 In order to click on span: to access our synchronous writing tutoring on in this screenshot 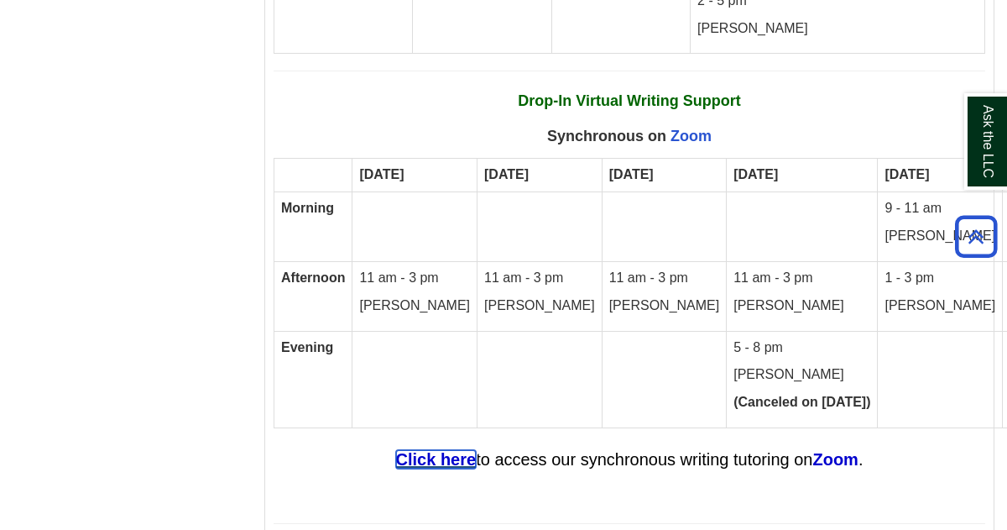, I will do `click(644, 459)`.